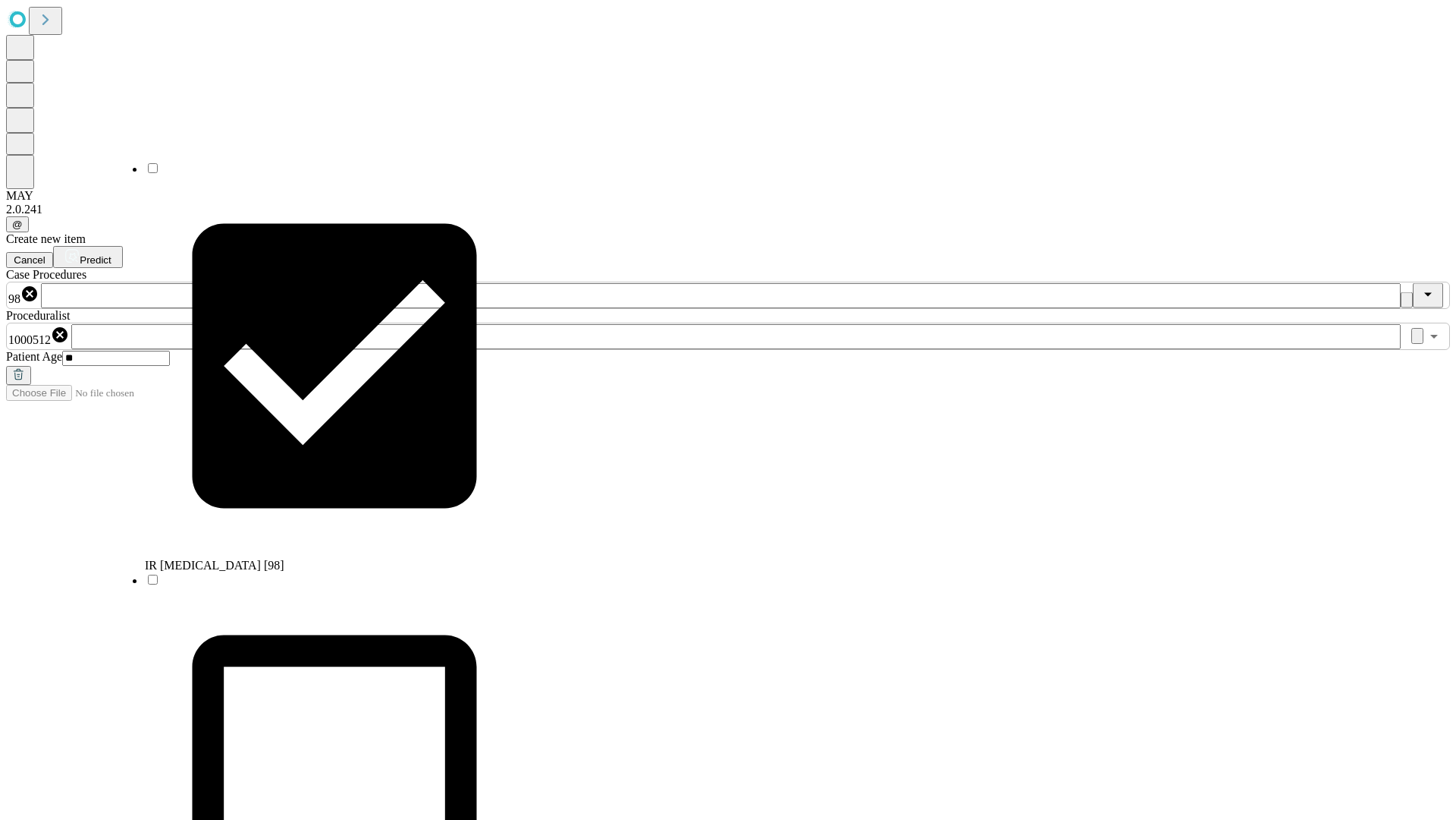 This screenshot has width=1456, height=820. I want to click on button: Close, so click(1428, 295).